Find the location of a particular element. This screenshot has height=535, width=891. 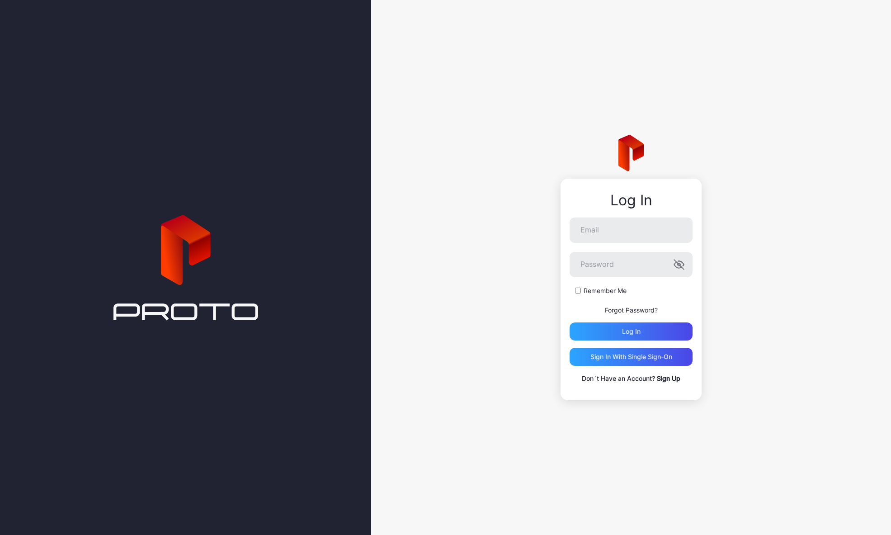

a: Sign Up is located at coordinates (668, 378).